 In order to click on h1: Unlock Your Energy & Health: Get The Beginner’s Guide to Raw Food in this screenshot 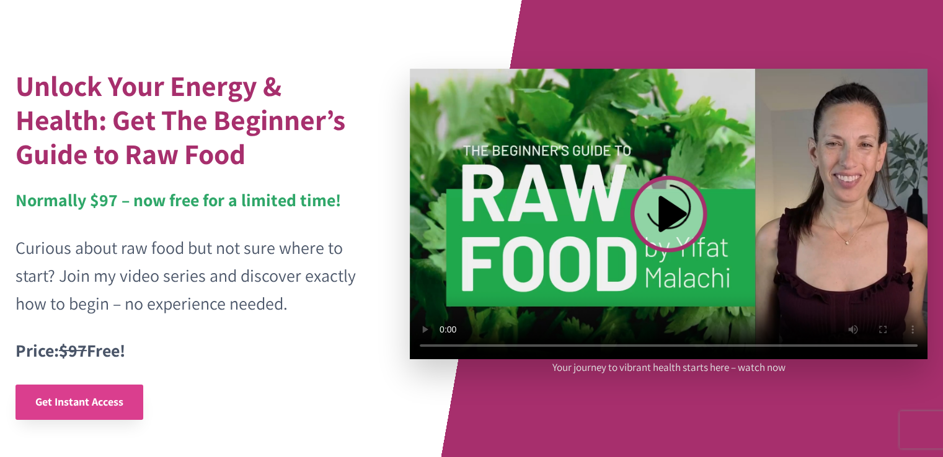, I will do `click(193, 120)`.